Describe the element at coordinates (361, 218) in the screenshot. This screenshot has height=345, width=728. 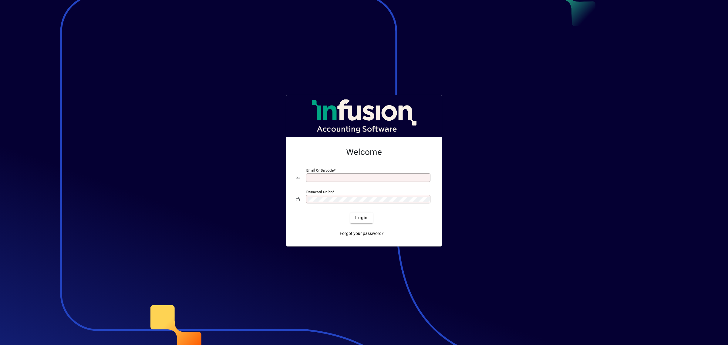
I see `span: Login` at that location.